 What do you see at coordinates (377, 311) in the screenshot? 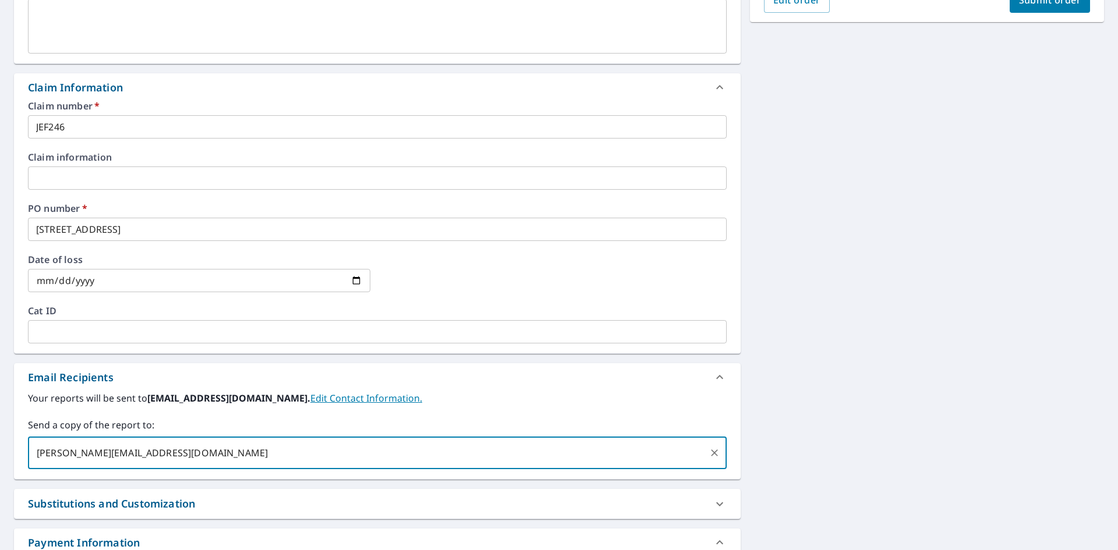
I see `label: Cat ID` at bounding box center [377, 311].